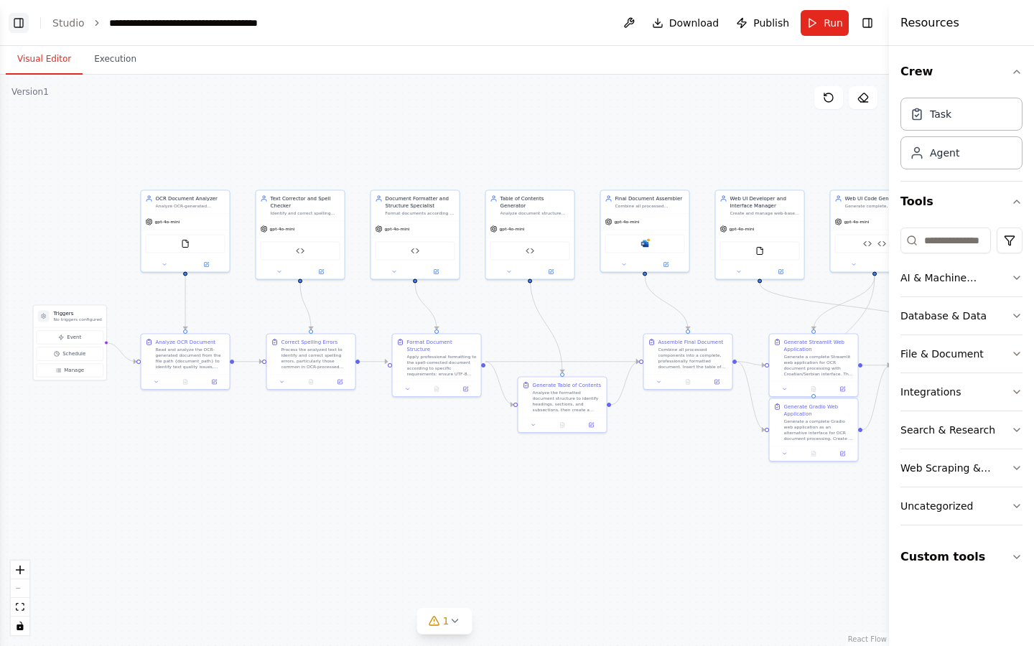 The image size is (1034, 646). What do you see at coordinates (814, 429) in the screenshot?
I see `div: Generate Gradio Web ApplicationGenerate a complete Gradio web application as an alternative inter...` at bounding box center [814, 429].